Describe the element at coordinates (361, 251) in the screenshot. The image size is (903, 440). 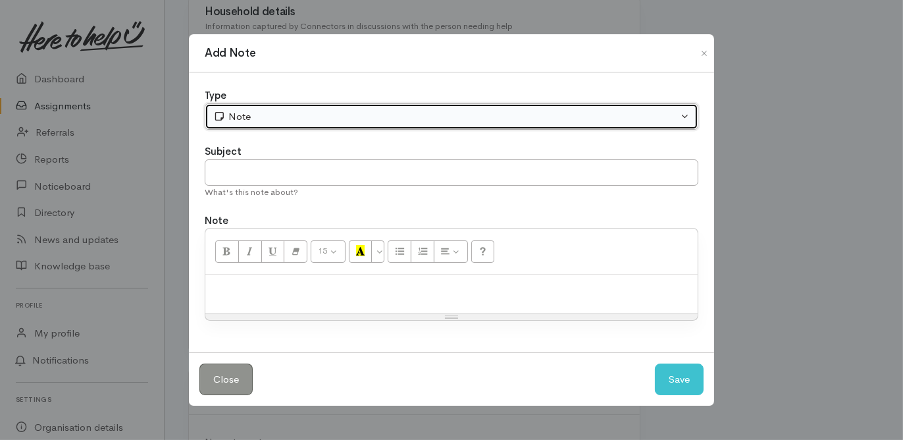
I see `button: Recent Color` at that location.